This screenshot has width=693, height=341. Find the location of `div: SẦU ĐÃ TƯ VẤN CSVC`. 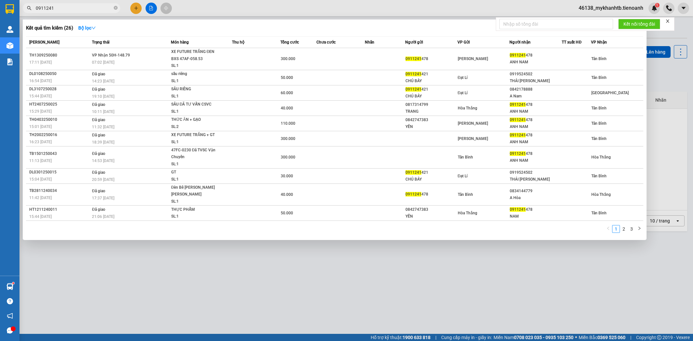

div: SẦU ĐÃ TƯ VẤN CSVC is located at coordinates (196, 105).